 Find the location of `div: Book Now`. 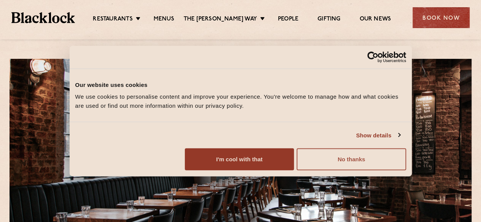

div: Book Now is located at coordinates (441, 17).